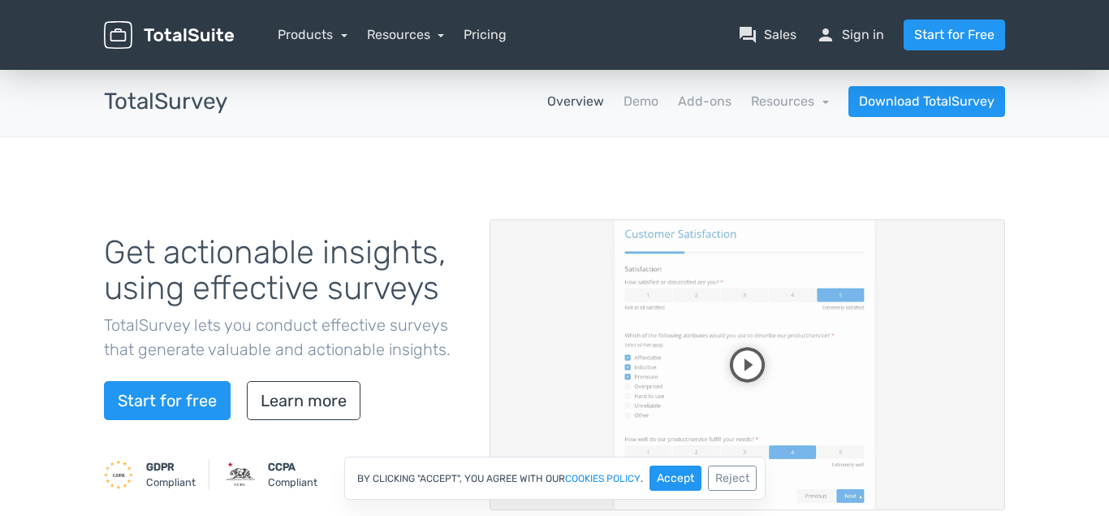 The height and width of the screenshot is (516, 1109). I want to click on h3: TotalSurvey, so click(166, 102).